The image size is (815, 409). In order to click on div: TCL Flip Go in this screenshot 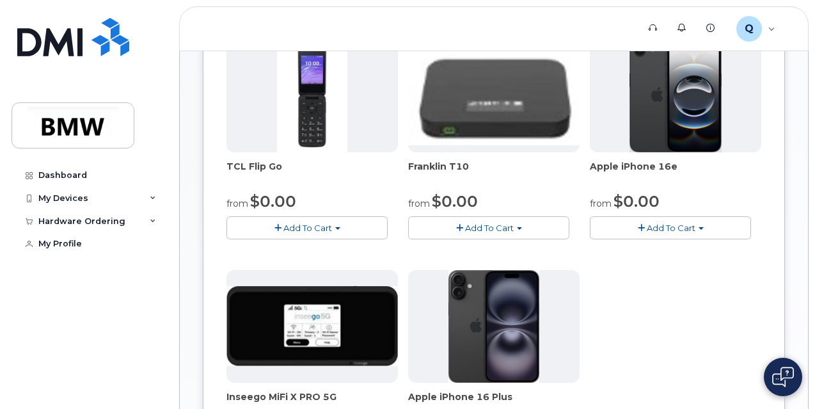, I will do `click(312, 173)`.